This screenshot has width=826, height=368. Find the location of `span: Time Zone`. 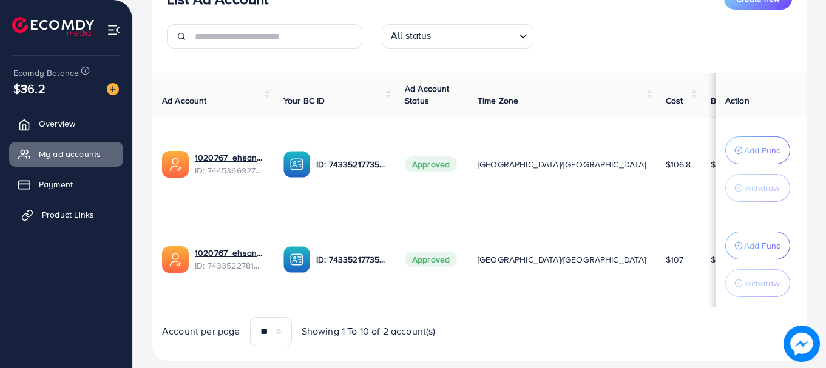

span: Time Zone is located at coordinates (498, 101).